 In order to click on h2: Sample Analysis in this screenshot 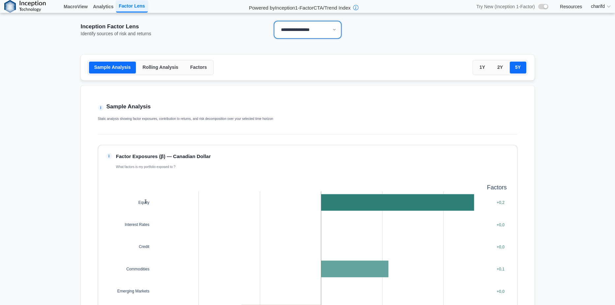, I will do `click(129, 107)`.